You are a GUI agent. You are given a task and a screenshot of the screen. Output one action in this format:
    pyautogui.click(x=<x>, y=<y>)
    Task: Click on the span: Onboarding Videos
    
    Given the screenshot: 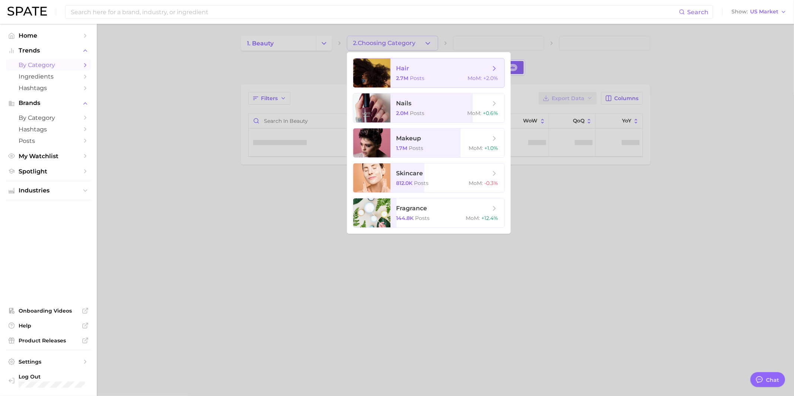 What is the action you would take?
    pyautogui.click(x=48, y=311)
    